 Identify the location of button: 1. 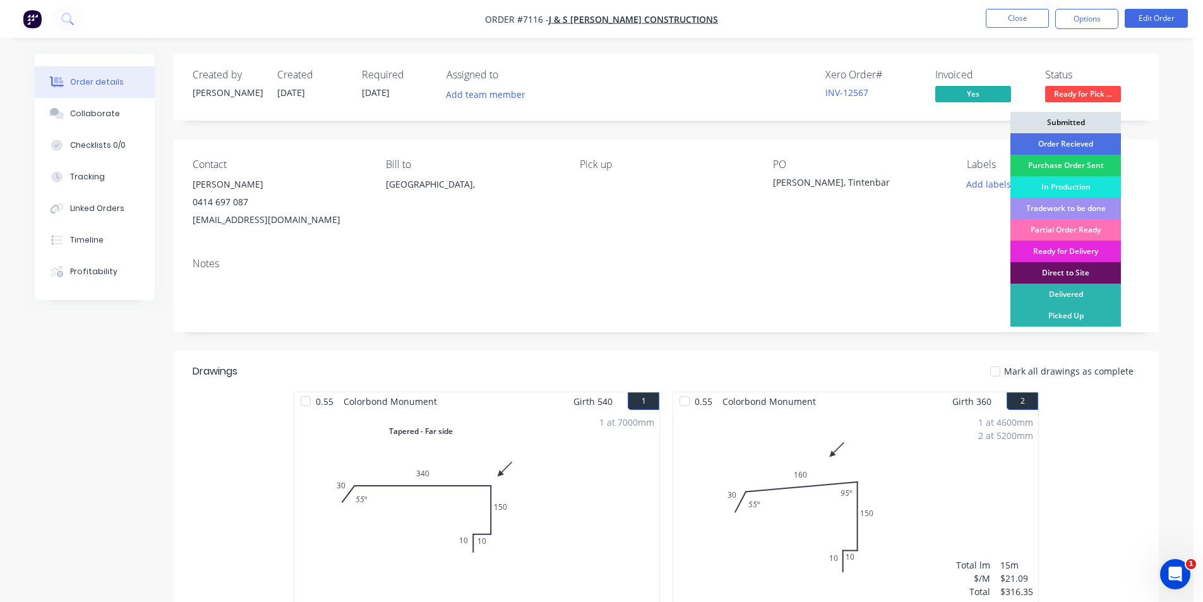
(644, 401).